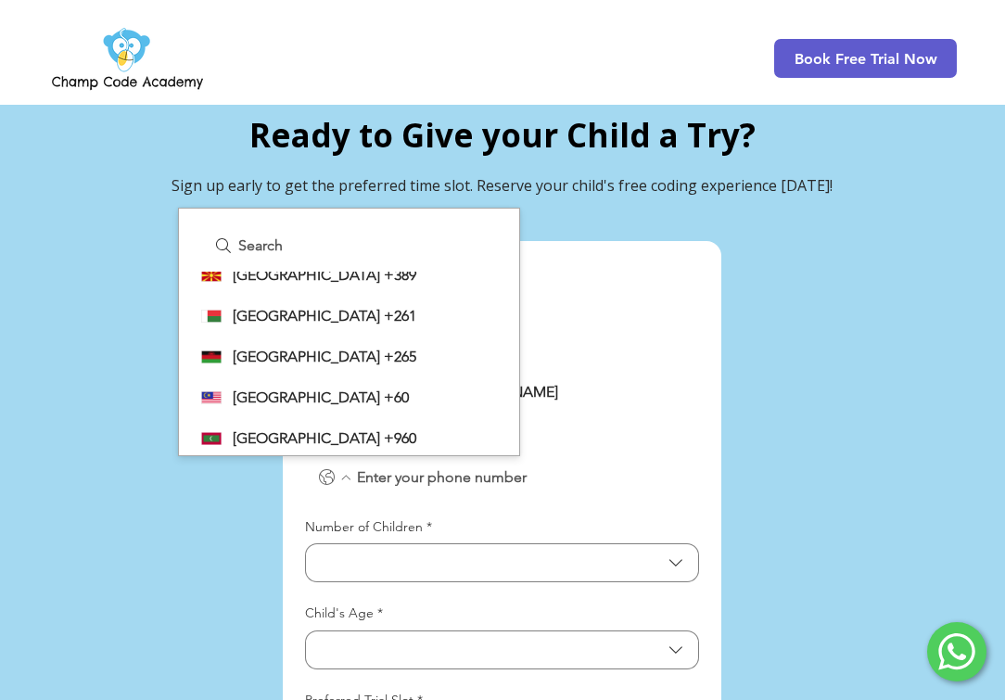 This screenshot has width=1005, height=700. Describe the element at coordinates (866, 58) in the screenshot. I see `span: Book Free Trial Now` at that location.